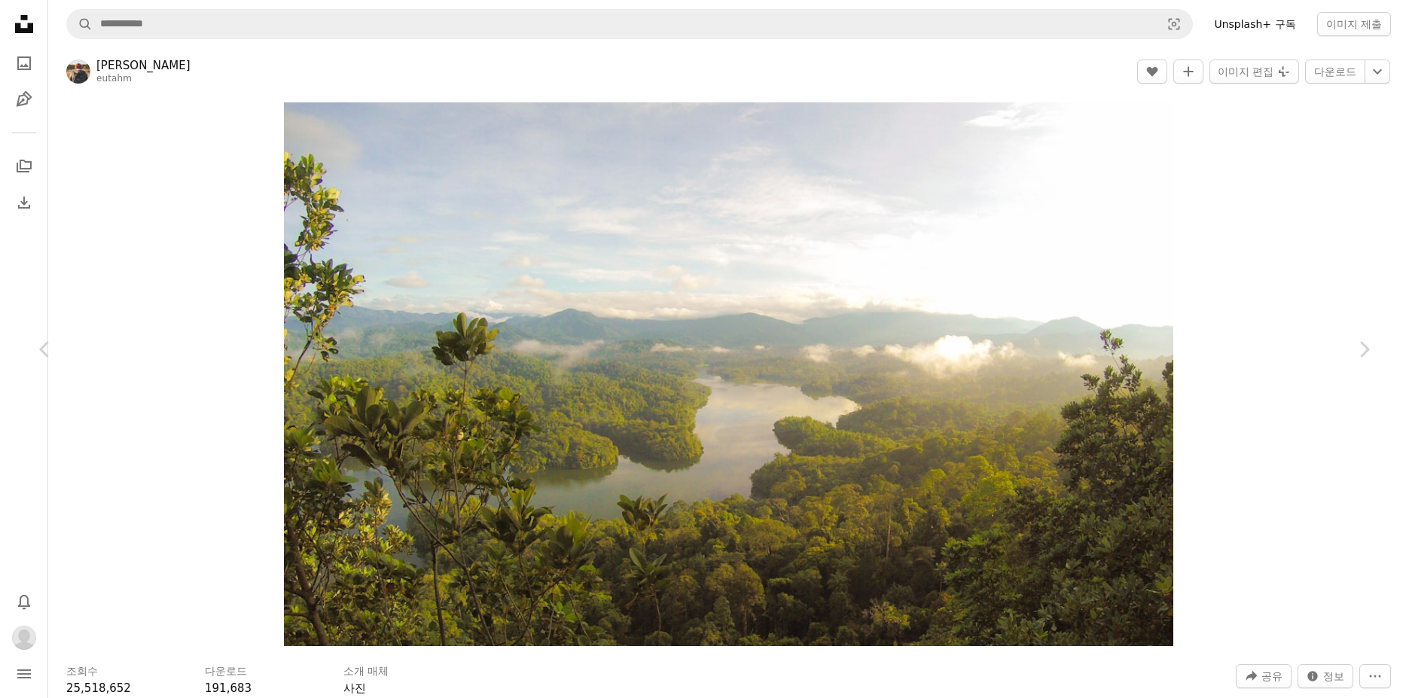 Image resolution: width=1409 pixels, height=698 pixels. What do you see at coordinates (1254, 72) in the screenshot?
I see `button: 이미지 편집` at bounding box center [1254, 72].